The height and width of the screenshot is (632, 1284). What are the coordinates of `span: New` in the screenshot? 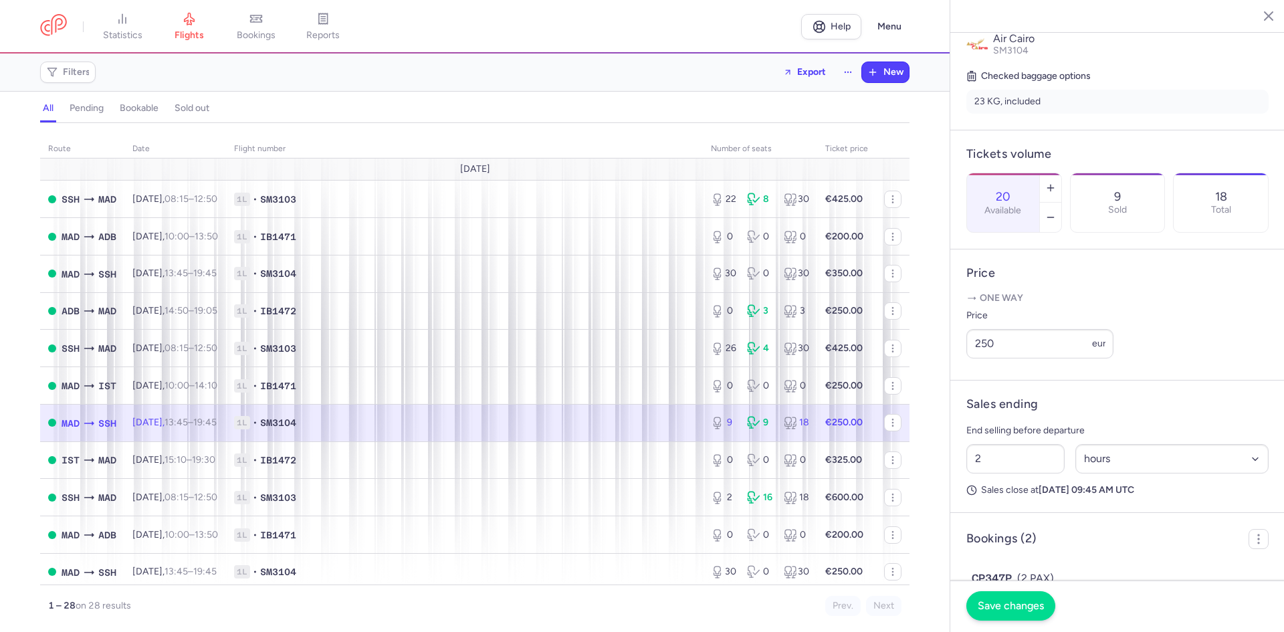 It's located at (893, 72).